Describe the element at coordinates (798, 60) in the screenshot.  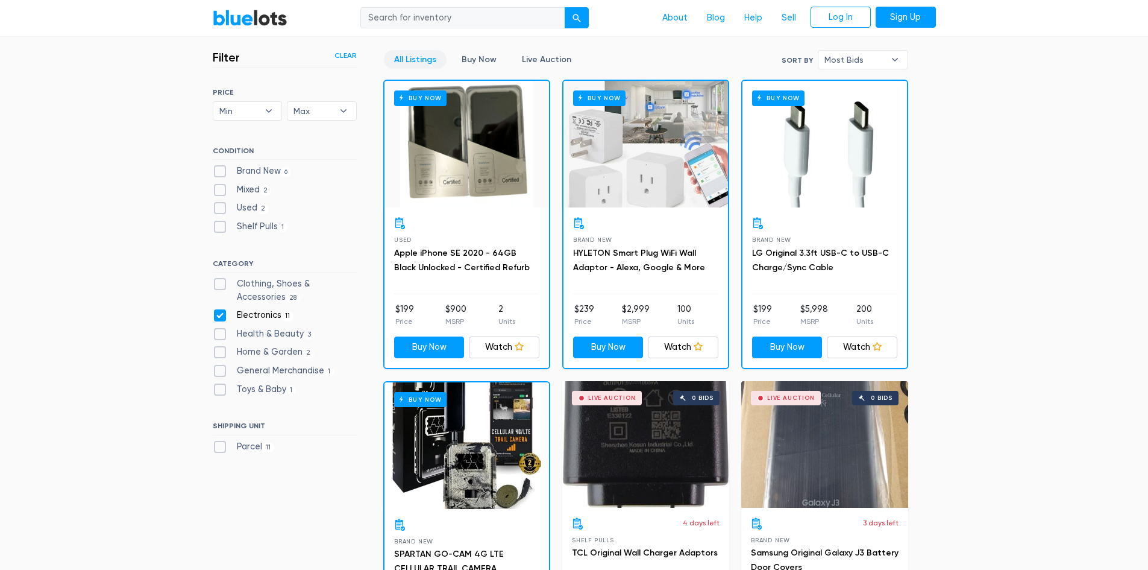
I see `label: Sort By` at that location.